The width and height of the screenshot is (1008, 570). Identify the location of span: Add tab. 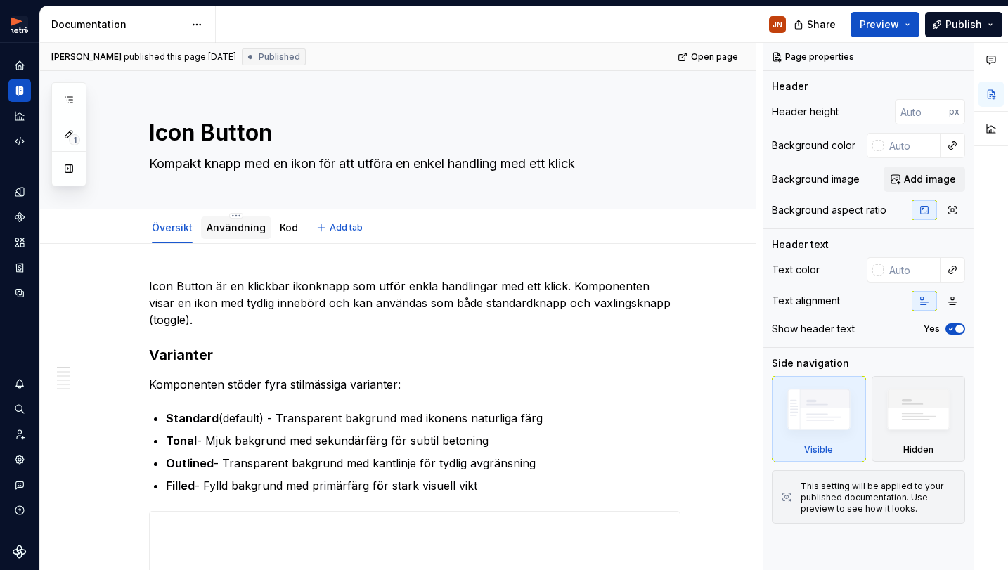
(346, 228).